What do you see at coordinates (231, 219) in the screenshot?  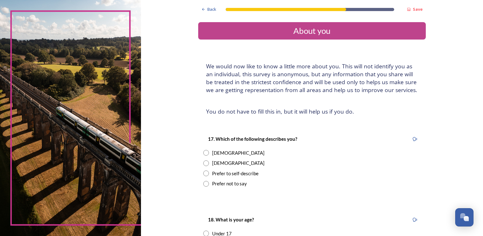 I see `strong: 18. What is your age?` at bounding box center [231, 219].